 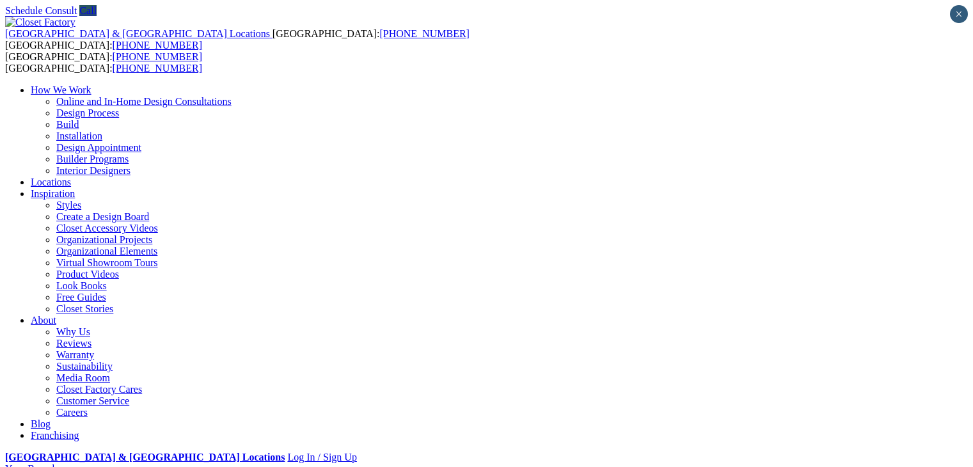 What do you see at coordinates (93, 170) in the screenshot?
I see `a: Interior Designers` at bounding box center [93, 170].